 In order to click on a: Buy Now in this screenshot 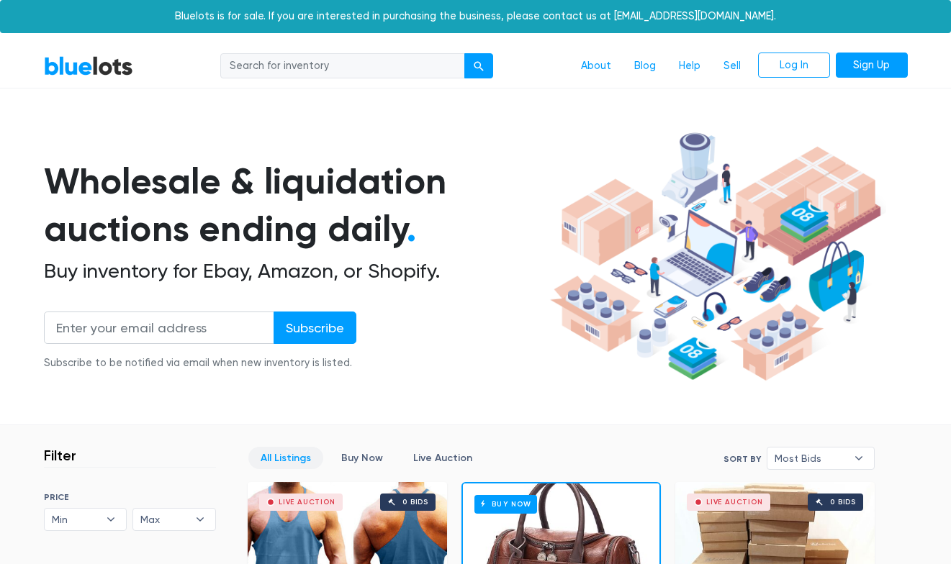, I will do `click(362, 458)`.